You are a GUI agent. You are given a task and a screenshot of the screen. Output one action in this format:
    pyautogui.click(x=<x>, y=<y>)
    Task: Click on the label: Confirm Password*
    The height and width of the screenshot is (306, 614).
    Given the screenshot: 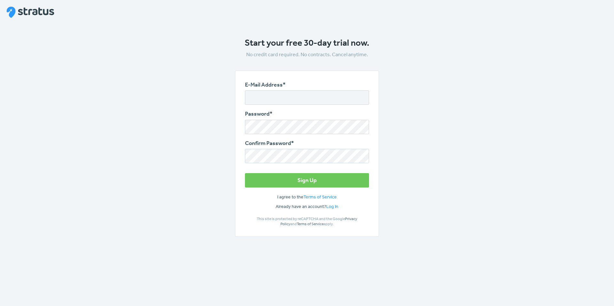 What is the action you would take?
    pyautogui.click(x=269, y=143)
    